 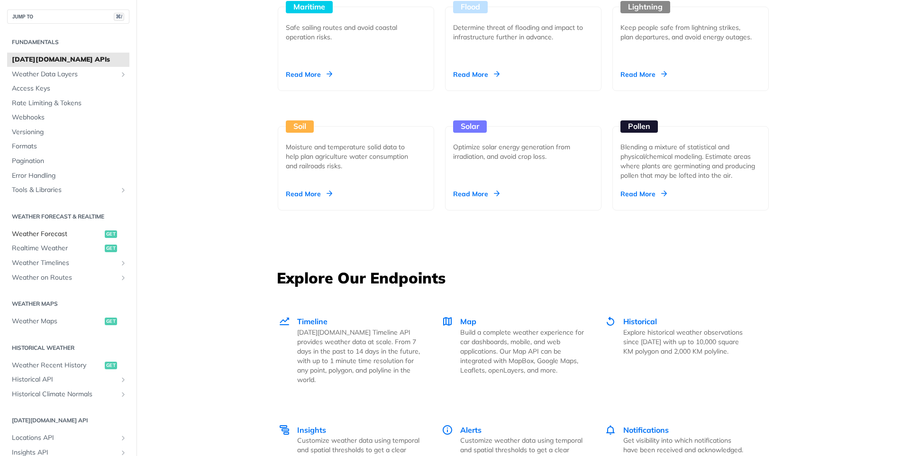 I want to click on div: Keep people safe from lightning strikes, plan departures, and avoid energy outages., so click(x=687, y=32).